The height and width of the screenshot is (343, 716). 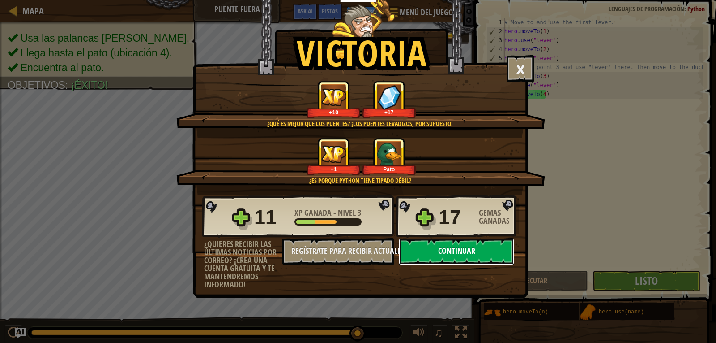 I want to click on img: Gemas Ganadas, so click(x=390, y=97).